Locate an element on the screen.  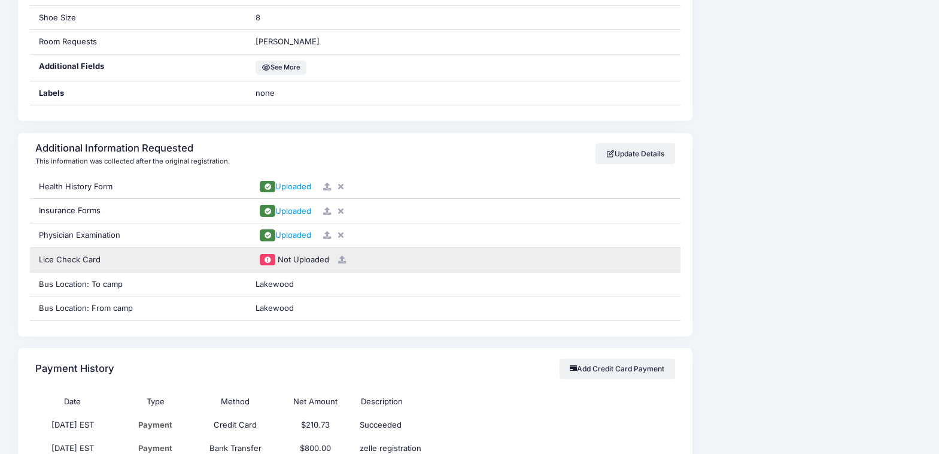
th: Method is located at coordinates (235, 401).